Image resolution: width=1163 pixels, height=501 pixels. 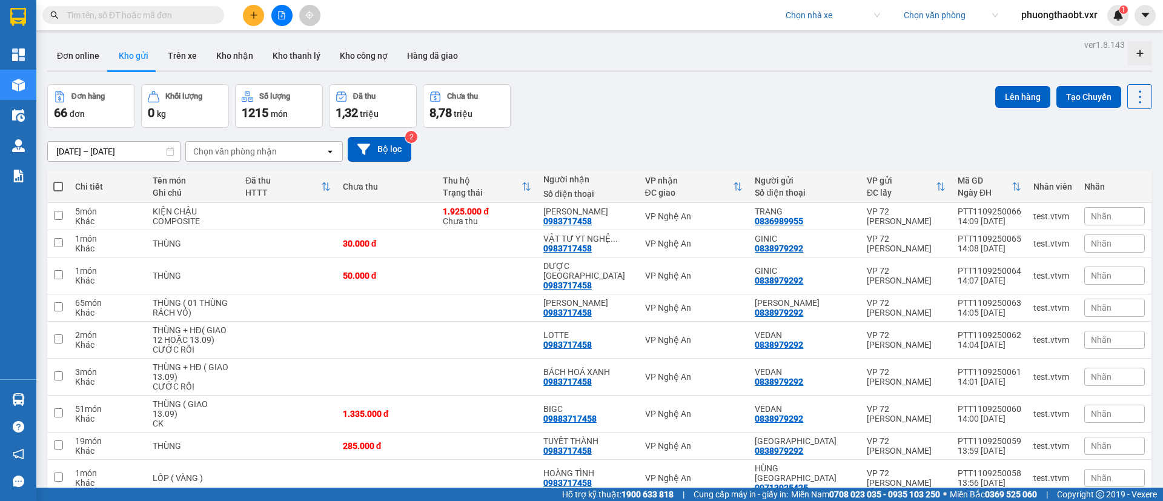 I want to click on span: 8,78, so click(x=440, y=113).